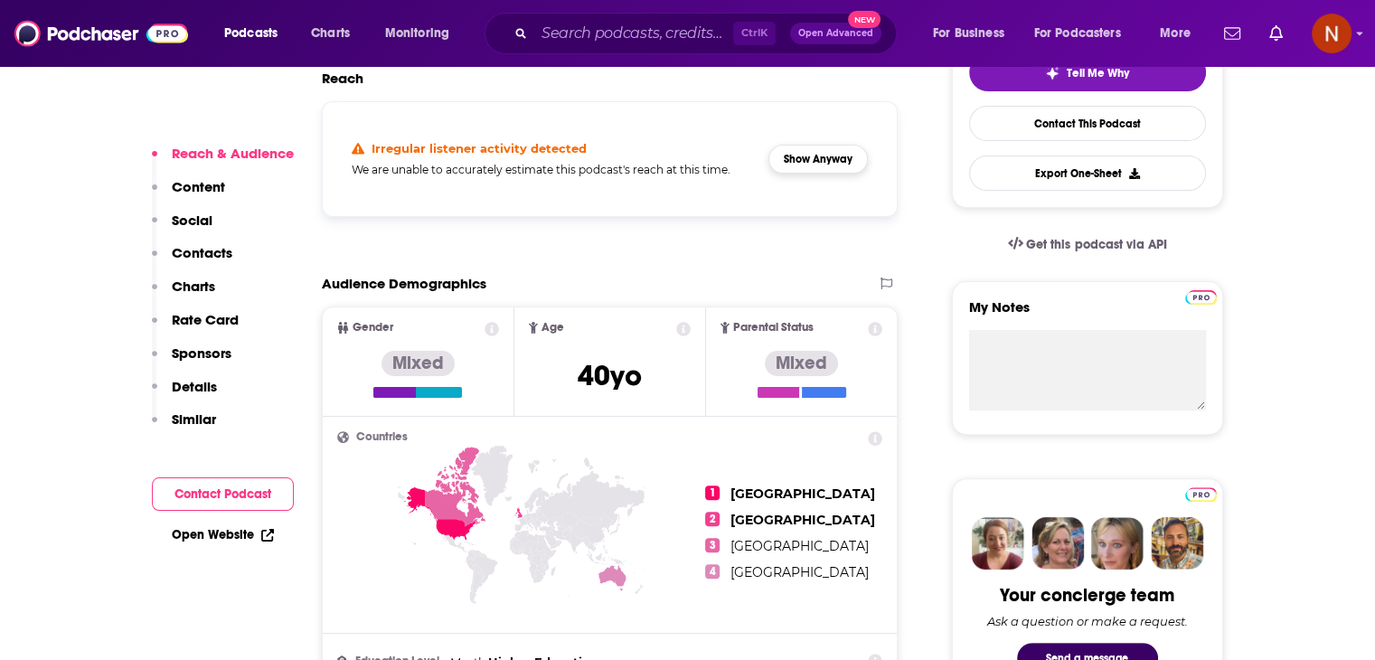  Describe the element at coordinates (404, 283) in the screenshot. I see `h2: Audience Demographics` at that location.